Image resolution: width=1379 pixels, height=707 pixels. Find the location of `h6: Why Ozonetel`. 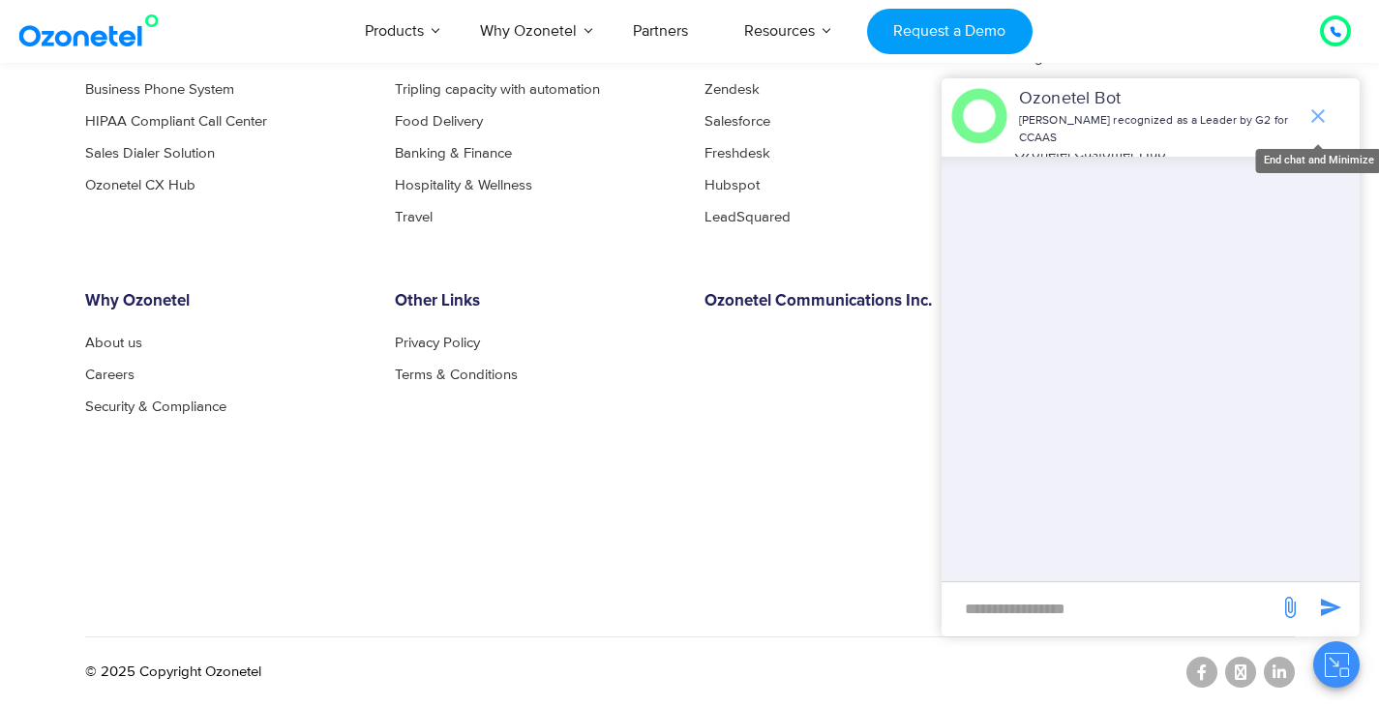

h6: Why Ozonetel is located at coordinates (225, 302).